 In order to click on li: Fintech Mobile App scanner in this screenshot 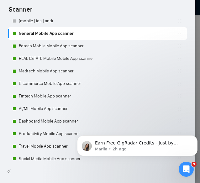, I will do `click(98, 96)`.